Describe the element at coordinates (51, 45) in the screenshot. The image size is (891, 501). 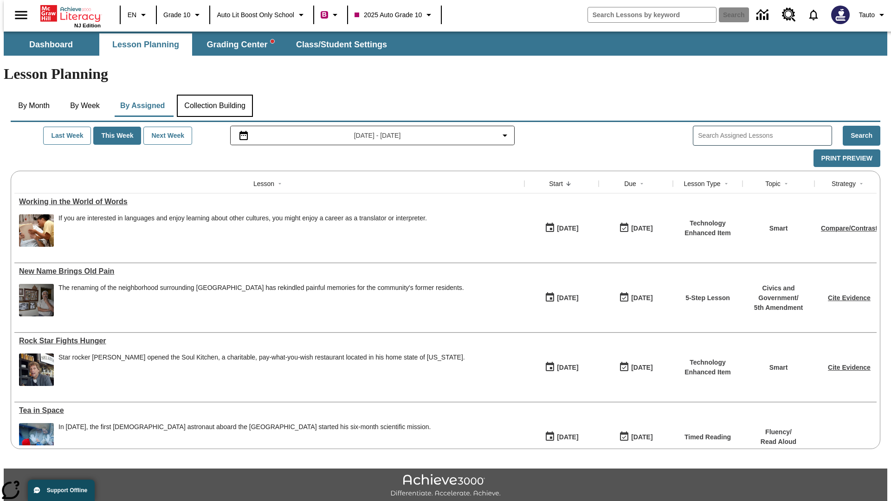
I see `button: Dashboard` at that location.